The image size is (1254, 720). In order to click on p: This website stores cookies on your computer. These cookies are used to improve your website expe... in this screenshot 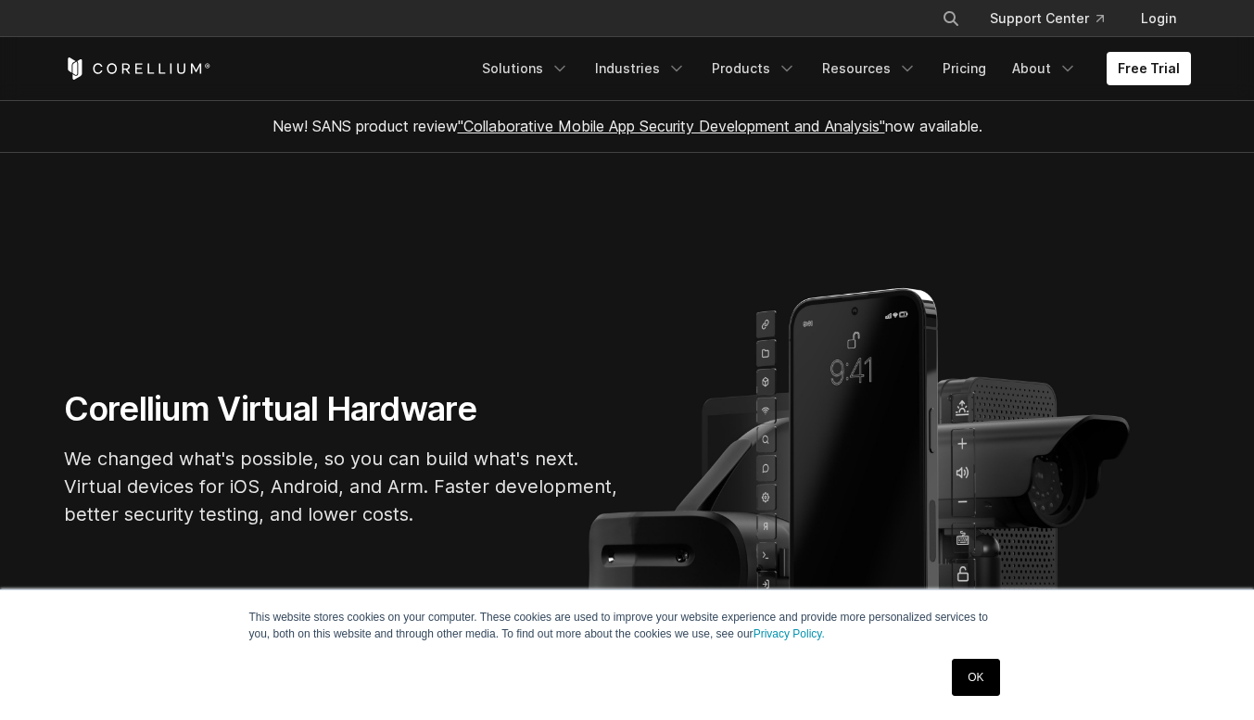, I will do `click(627, 625)`.